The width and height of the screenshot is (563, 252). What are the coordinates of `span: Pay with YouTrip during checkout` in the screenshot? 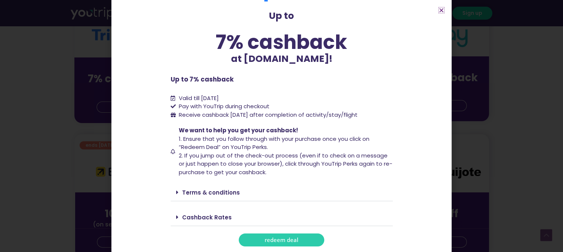 It's located at (223, 106).